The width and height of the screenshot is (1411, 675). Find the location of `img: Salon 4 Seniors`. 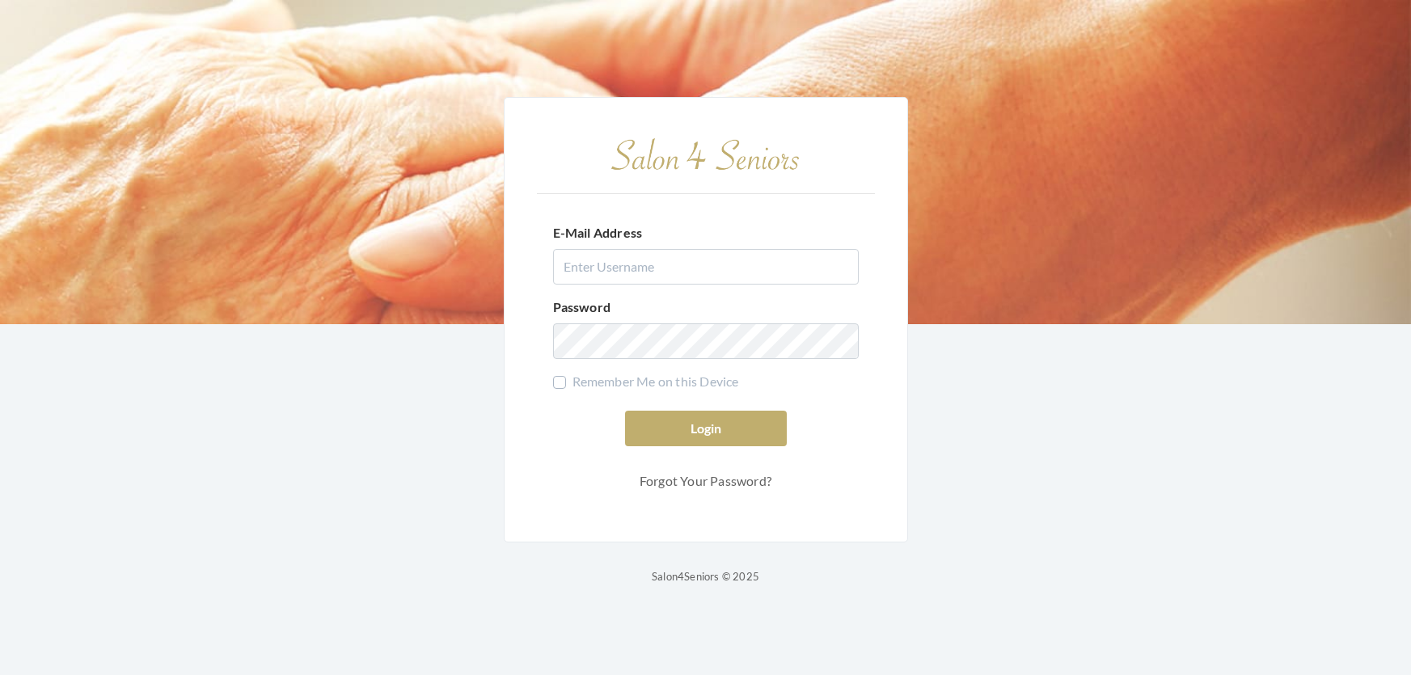

img: Salon 4 Seniors is located at coordinates (706, 154).